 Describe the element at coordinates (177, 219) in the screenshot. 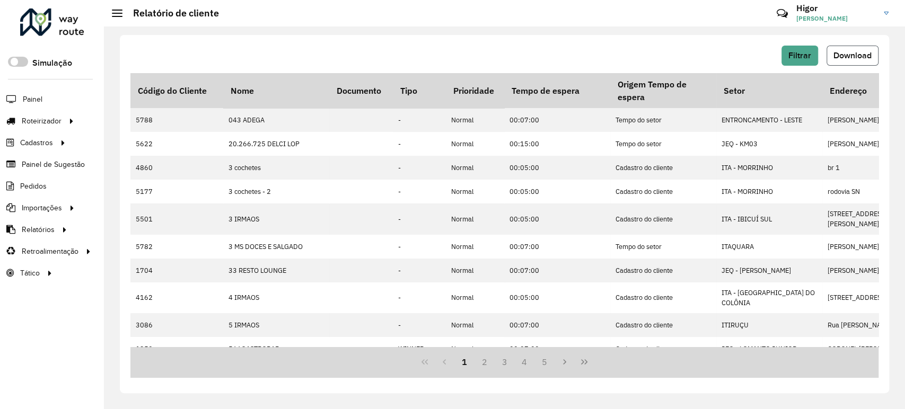

I see `td: 5501` at that location.